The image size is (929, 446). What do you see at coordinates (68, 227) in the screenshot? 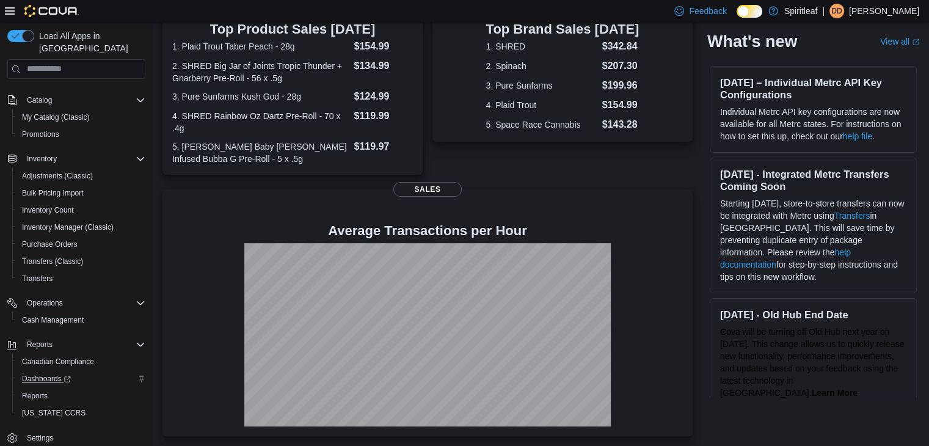
I see `a: Inventory Manager (Classic)` at bounding box center [68, 227].